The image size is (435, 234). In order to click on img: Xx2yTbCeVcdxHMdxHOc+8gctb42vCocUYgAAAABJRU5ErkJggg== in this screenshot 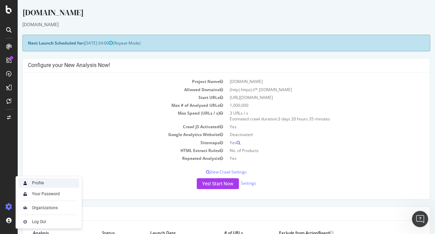, I will do `click(25, 183)`.